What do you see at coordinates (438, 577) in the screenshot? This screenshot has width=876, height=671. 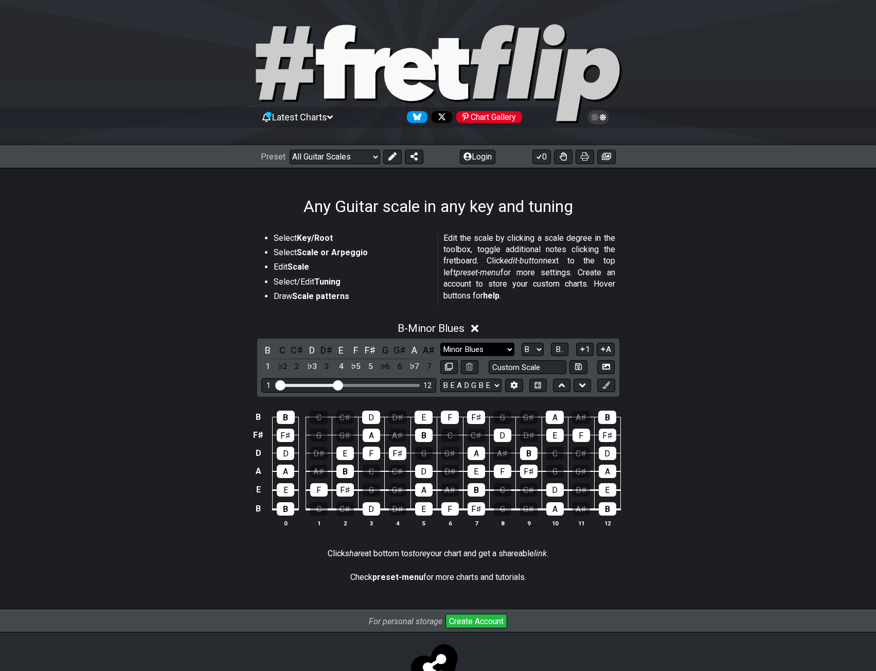 I see `p: Check for more charts and tutorials.` at bounding box center [438, 577].